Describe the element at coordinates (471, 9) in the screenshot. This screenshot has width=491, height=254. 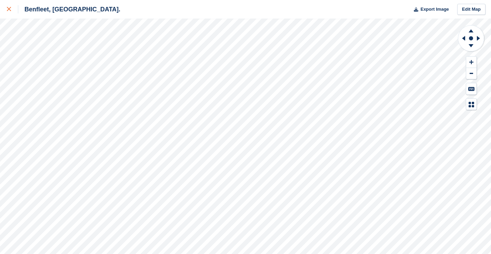
I see `a: Edit Map` at that location.